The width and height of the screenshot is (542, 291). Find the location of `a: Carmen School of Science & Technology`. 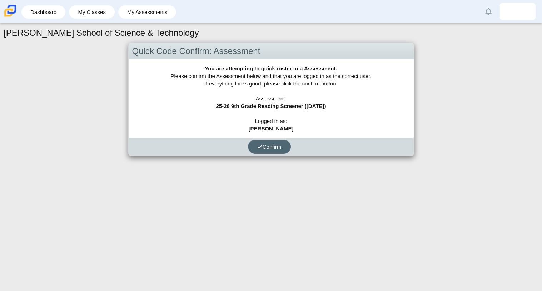

a: Carmen School of Science & Technology is located at coordinates (10, 16).